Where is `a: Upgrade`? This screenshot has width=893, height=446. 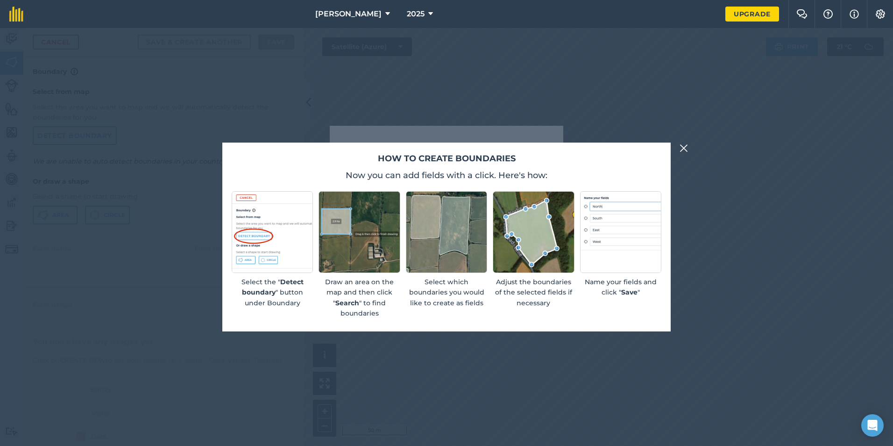 a: Upgrade is located at coordinates (752, 14).